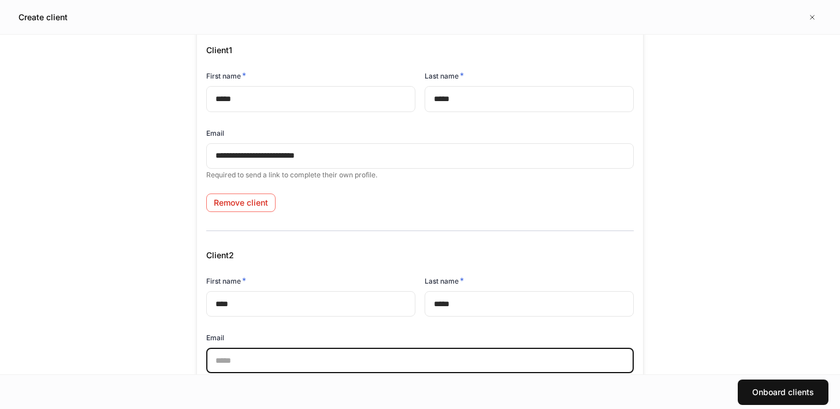 This screenshot has width=840, height=409. I want to click on h5: Client 1, so click(420, 50).